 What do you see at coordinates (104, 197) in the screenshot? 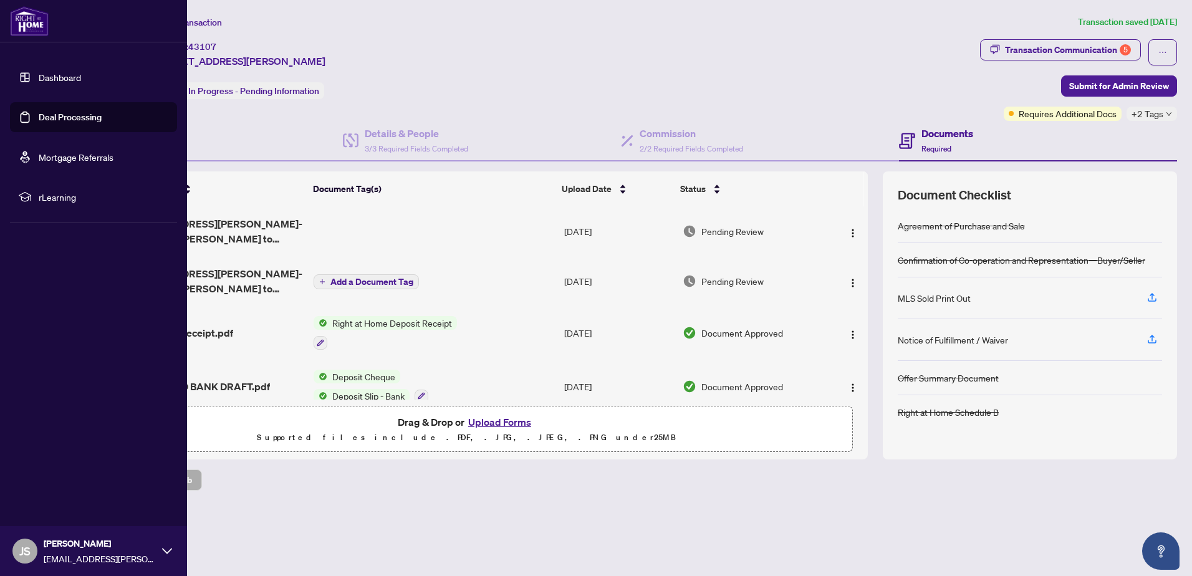
I see `span: rLearning` at bounding box center [104, 197].